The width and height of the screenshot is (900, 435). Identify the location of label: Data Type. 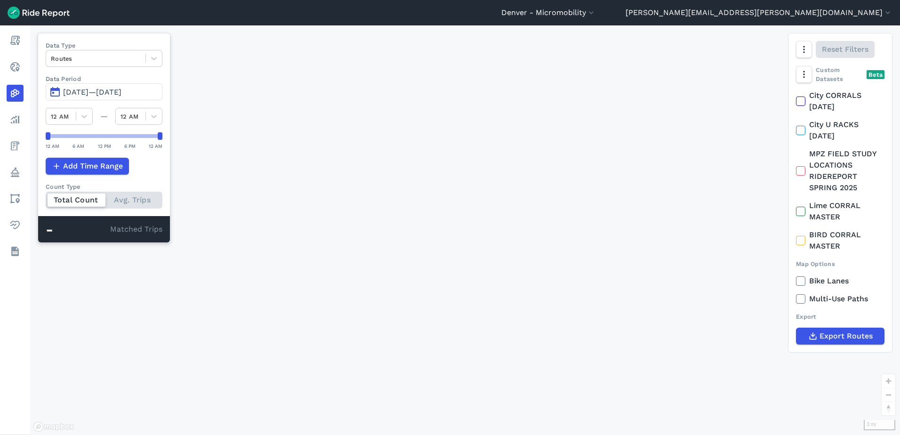
(104, 45).